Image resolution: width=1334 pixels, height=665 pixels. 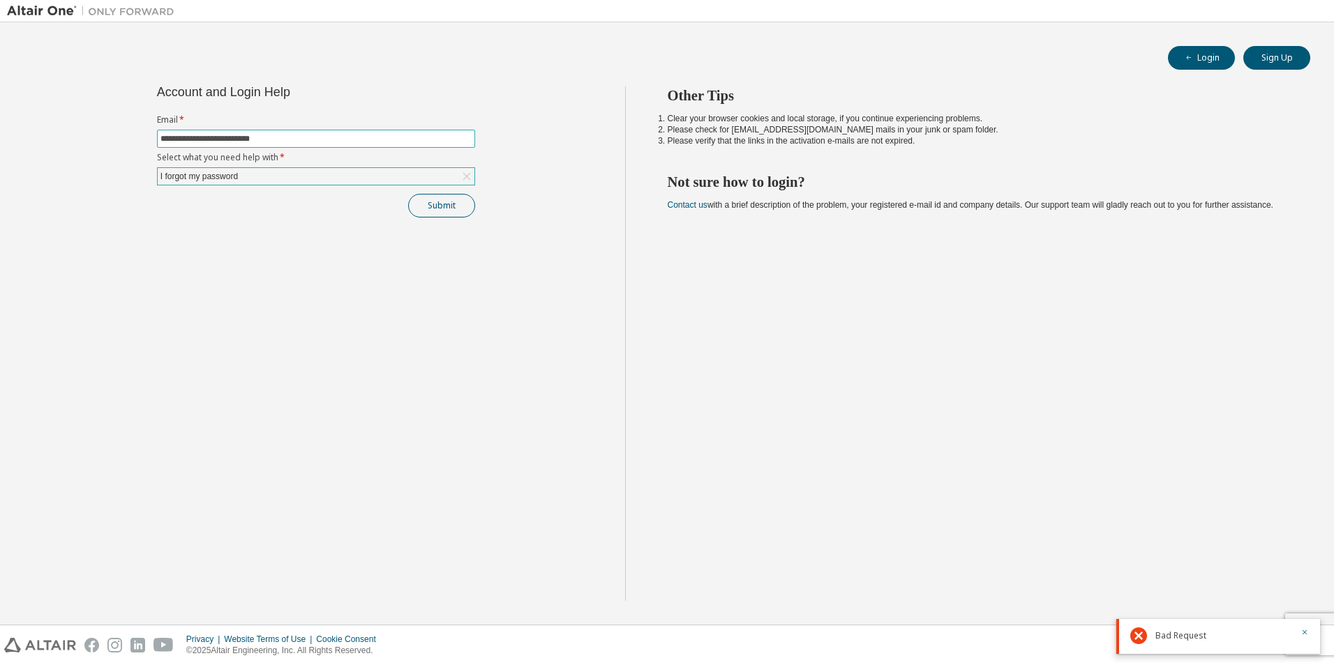 I want to click on button: Sign Up, so click(x=1276, y=58).